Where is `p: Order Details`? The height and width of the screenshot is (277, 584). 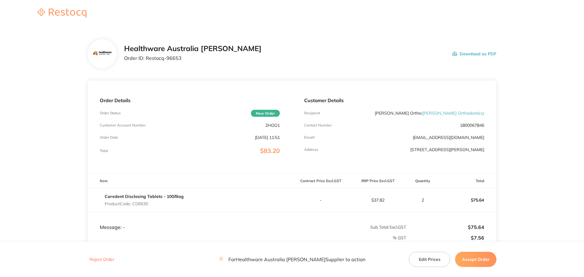
p: Order Details is located at coordinates (190, 100).